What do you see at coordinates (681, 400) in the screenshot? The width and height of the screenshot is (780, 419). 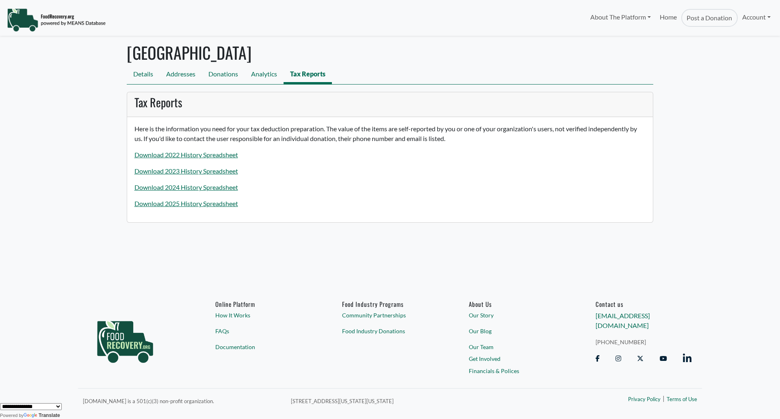 I see `a: Terms of Use` at bounding box center [681, 400].